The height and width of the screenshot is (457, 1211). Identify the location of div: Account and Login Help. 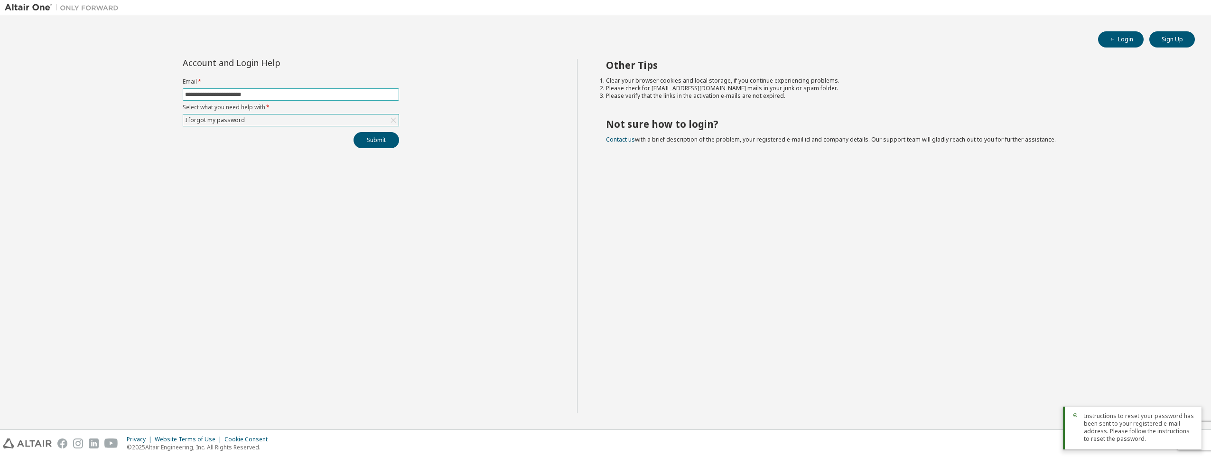
(269, 63).